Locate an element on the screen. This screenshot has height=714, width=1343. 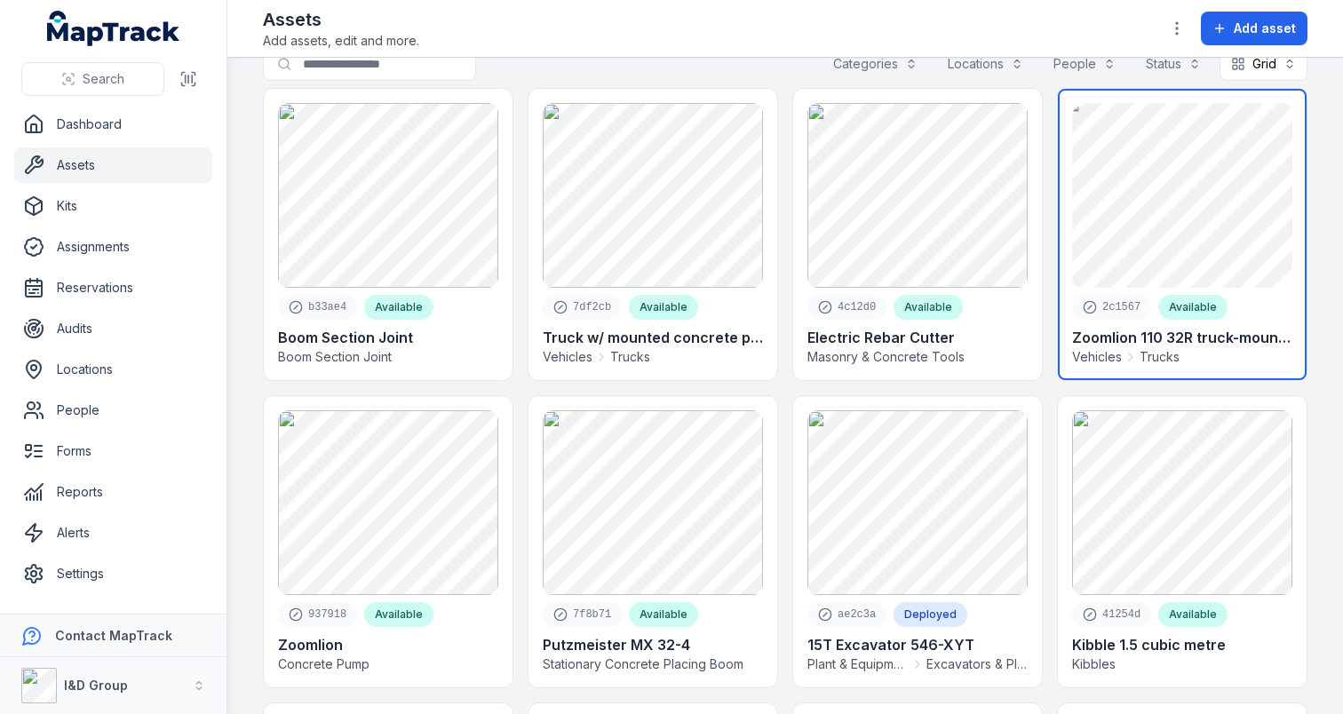
strong: Contact MapTrack is located at coordinates (114, 635).